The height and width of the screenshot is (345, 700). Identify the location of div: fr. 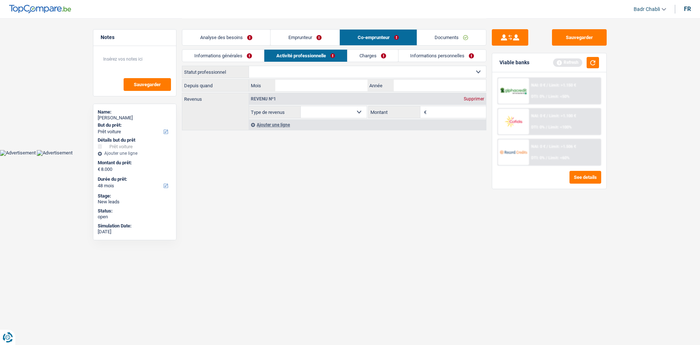
(687, 9).